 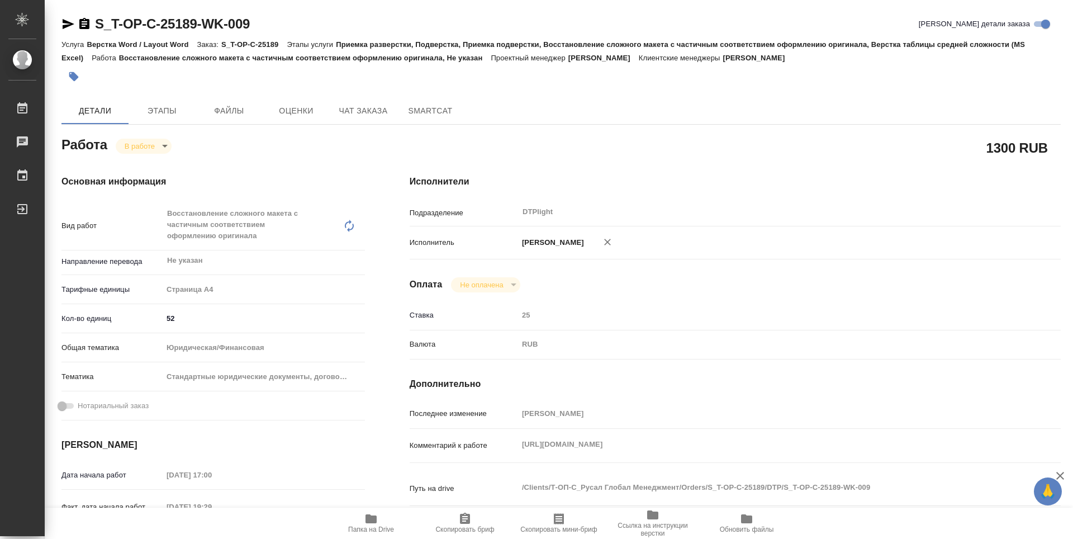 I want to click on span: Нотариальный заказ, so click(x=113, y=406).